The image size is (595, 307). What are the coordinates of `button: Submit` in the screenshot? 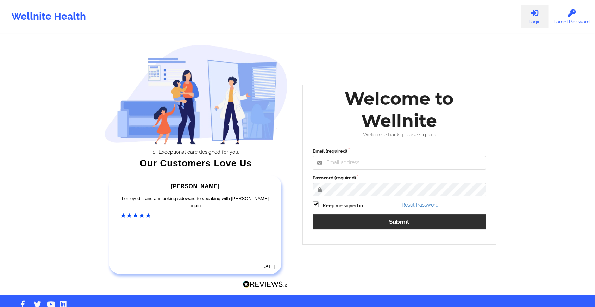 It's located at (399, 221).